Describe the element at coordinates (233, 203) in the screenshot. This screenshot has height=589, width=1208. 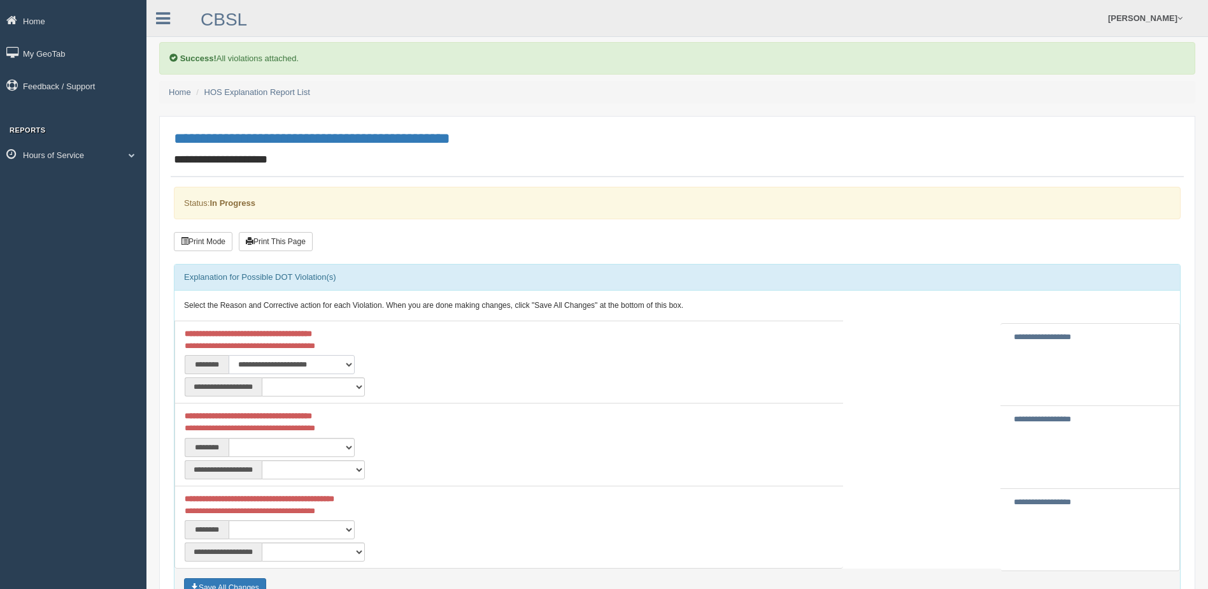
I see `strong: In Progress` at that location.